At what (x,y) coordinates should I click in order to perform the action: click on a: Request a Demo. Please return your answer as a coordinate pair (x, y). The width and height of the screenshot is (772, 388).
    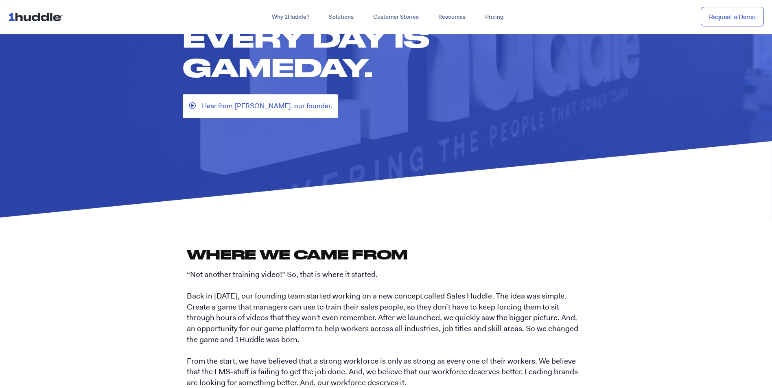
    Looking at the image, I should click on (732, 17).